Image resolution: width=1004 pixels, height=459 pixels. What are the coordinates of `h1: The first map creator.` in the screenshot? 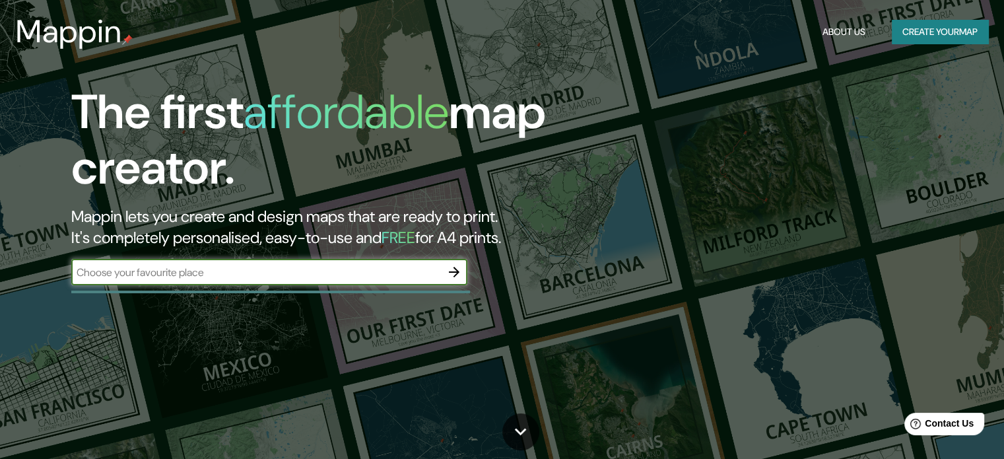 It's located at (322, 145).